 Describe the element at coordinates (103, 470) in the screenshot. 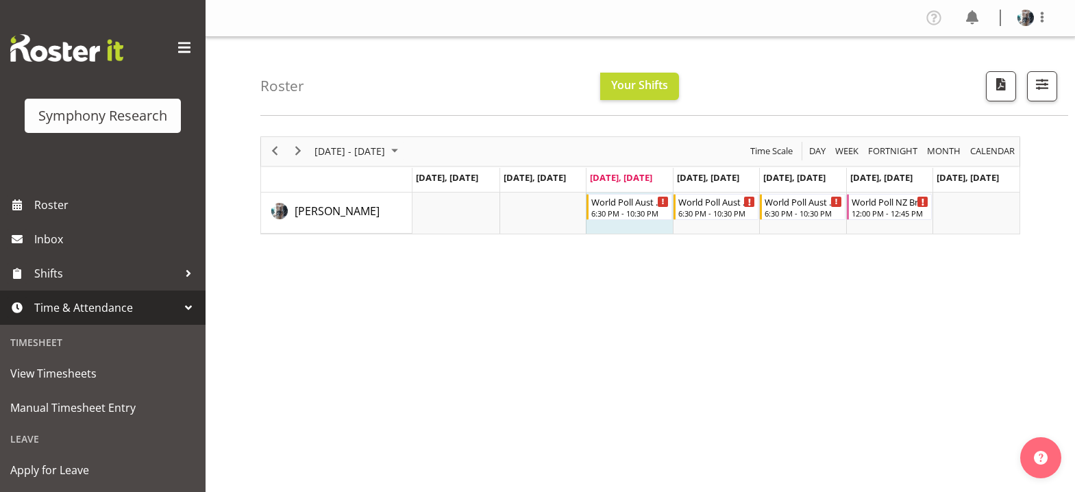

I see `a: Apply for Leave` at that location.